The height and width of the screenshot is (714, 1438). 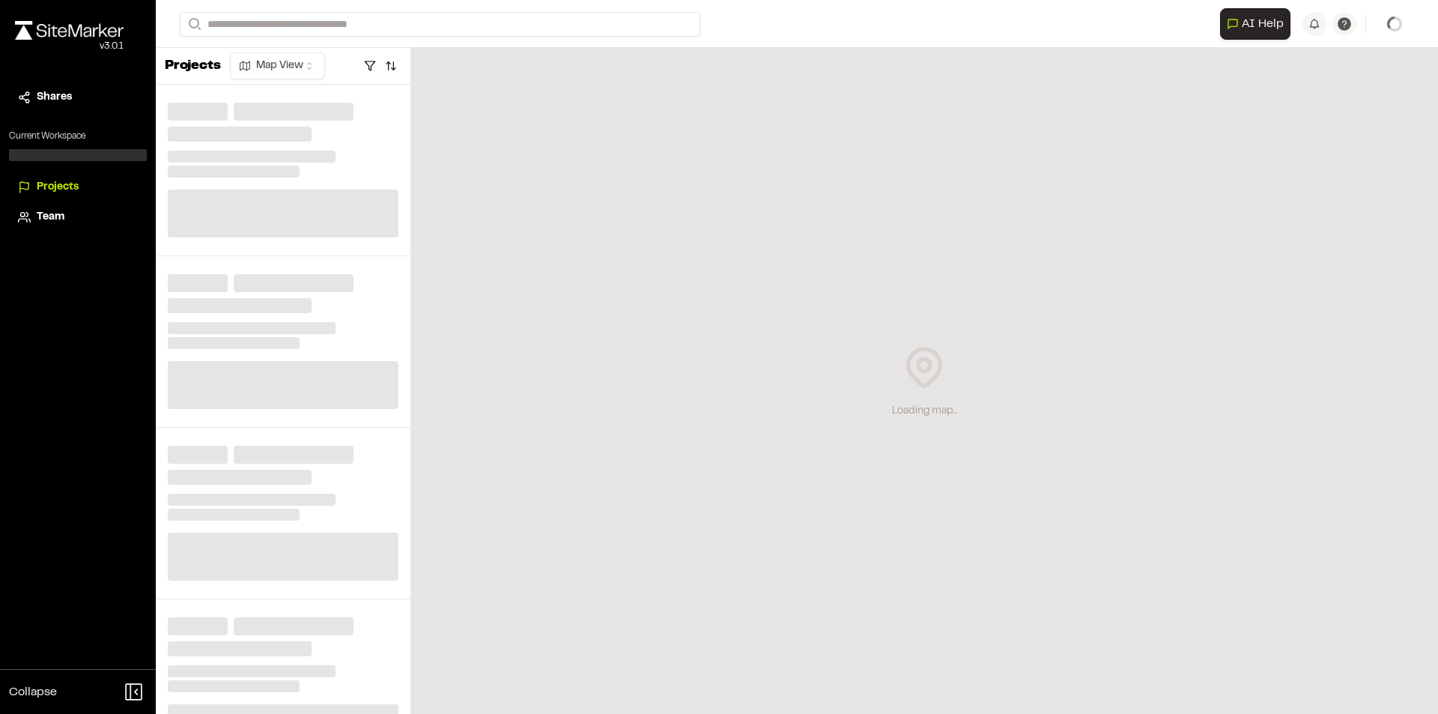 I want to click on a: Team, so click(x=78, y=217).